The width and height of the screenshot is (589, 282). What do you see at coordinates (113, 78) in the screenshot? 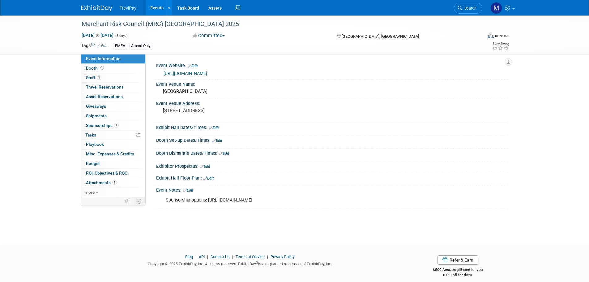
I see `a: Staff1` at bounding box center [113, 78].